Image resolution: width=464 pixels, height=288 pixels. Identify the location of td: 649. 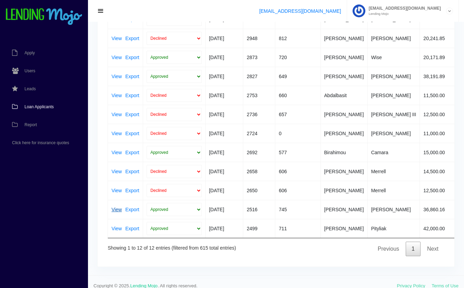
(298, 76).